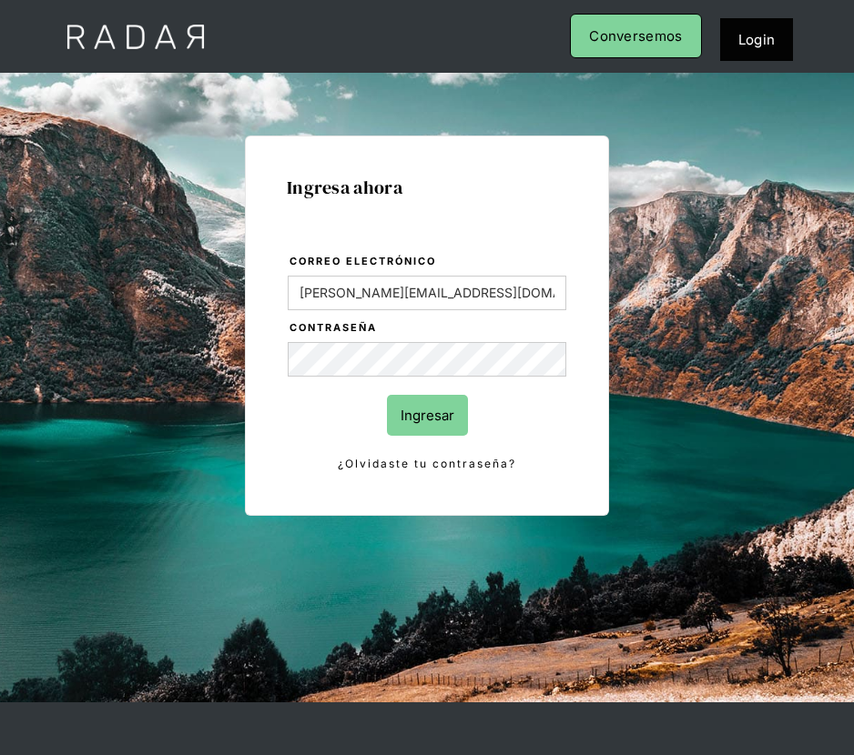  I want to click on form: Login Form, so click(427, 363).